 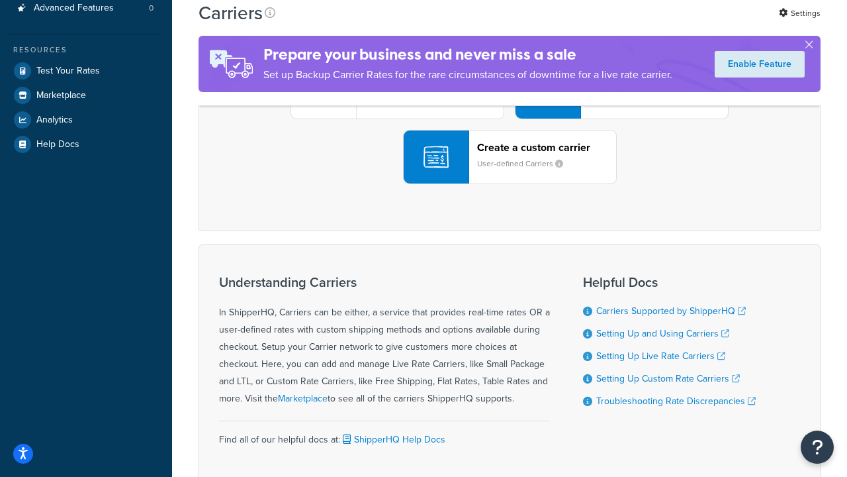 What do you see at coordinates (86, 144) in the screenshot?
I see `a: Help Docs` at bounding box center [86, 144].